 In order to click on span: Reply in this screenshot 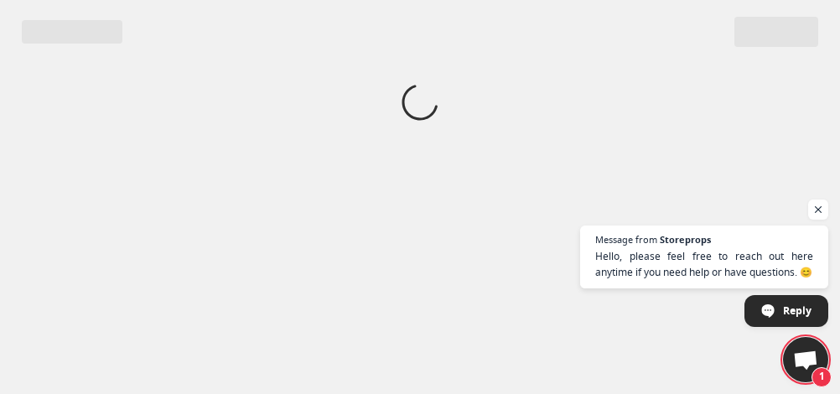, I will do `click(797, 310)`.